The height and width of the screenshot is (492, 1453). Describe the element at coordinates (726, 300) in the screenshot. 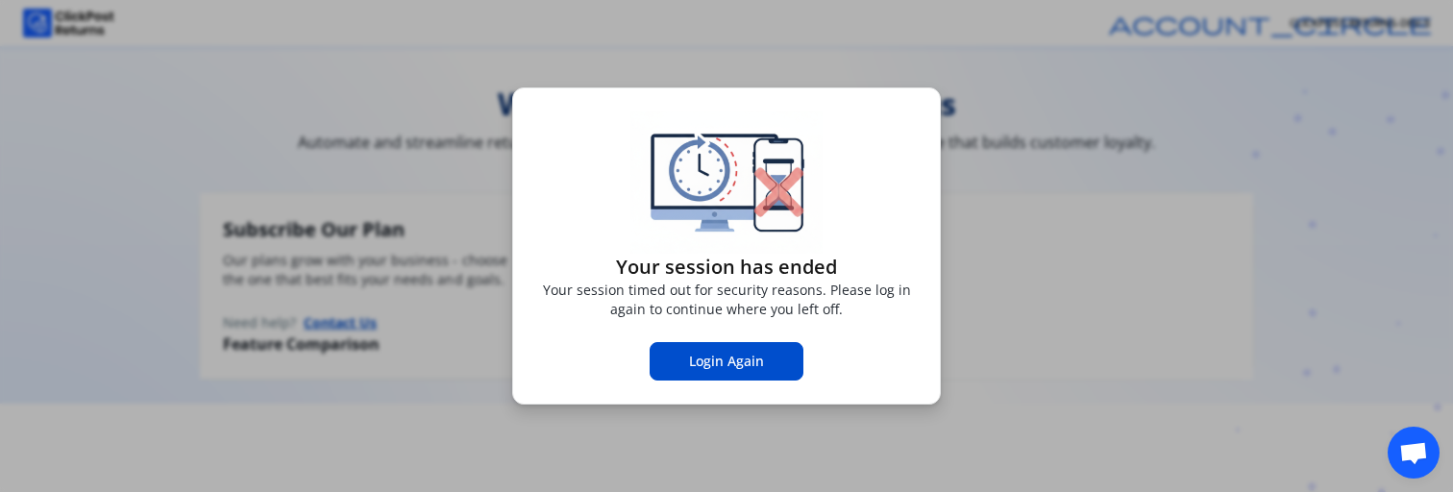

I see `p: Your session timed out for security reasons. Please log in again to continue where you left off.` at that location.